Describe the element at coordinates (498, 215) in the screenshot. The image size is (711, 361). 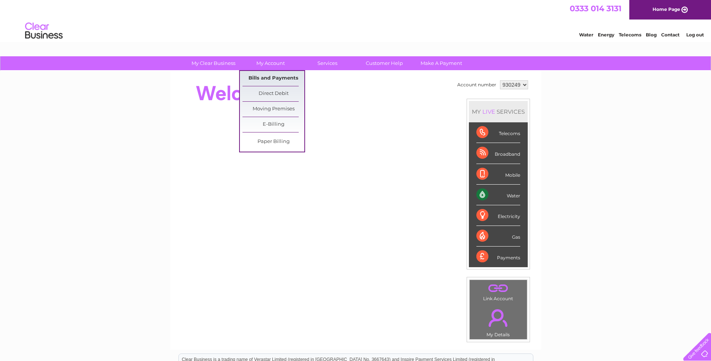
I see `div: Electricity` at that location.